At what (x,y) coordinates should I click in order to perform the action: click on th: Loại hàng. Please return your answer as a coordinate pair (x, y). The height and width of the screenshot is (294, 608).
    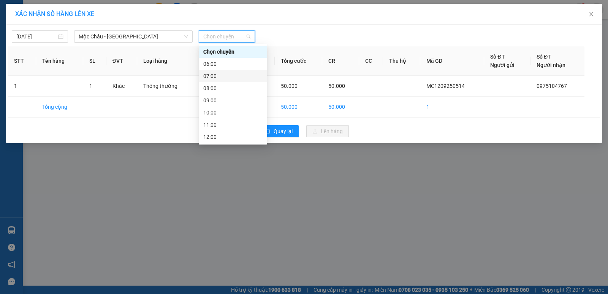
    Looking at the image, I should click on (166, 61).